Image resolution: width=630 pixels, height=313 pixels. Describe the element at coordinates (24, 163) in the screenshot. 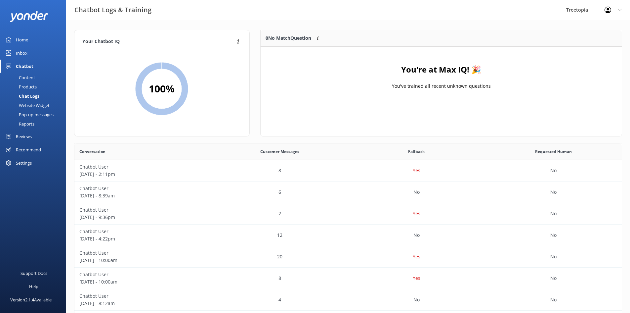

I see `div: Settings` at that location.